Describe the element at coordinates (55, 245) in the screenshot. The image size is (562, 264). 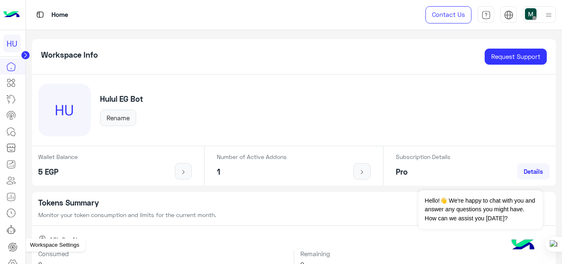
I see `div: Workspace Settings` at that location.